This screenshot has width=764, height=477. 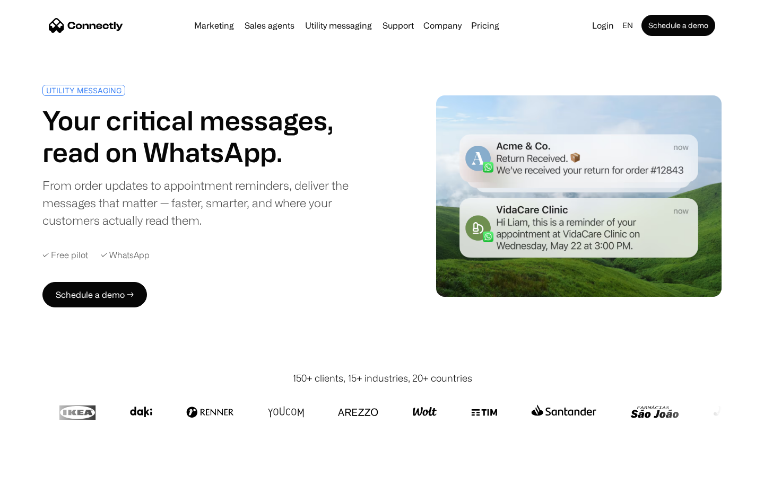 What do you see at coordinates (398, 25) in the screenshot?
I see `a: Support` at bounding box center [398, 25].